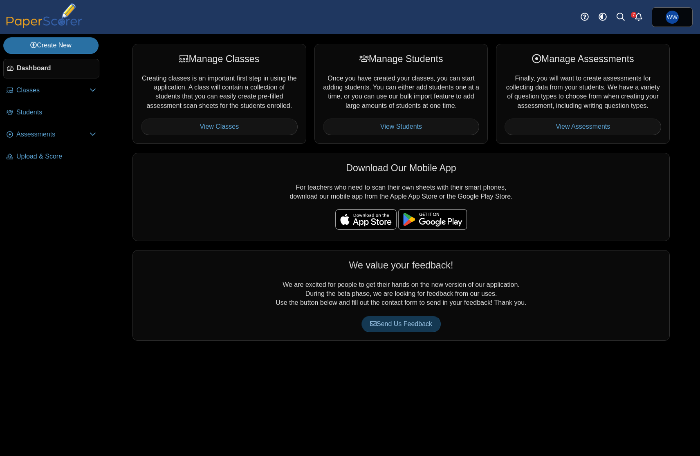 The width and height of the screenshot is (700, 456). What do you see at coordinates (401, 324) in the screenshot?
I see `span: Send Us Feedback` at bounding box center [401, 324].